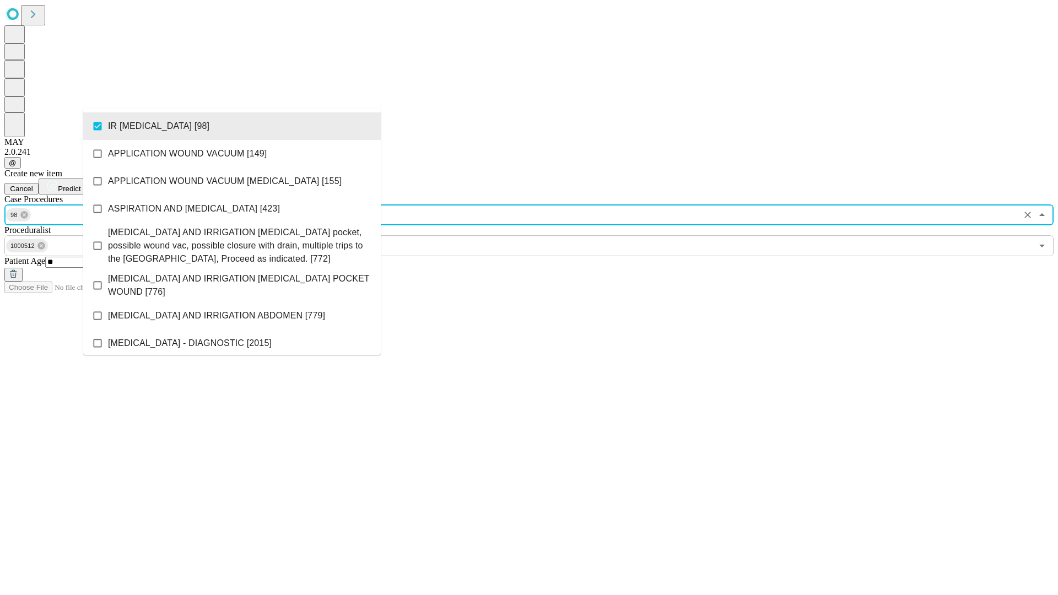 The height and width of the screenshot is (595, 1058). Describe the element at coordinates (23, 246) in the screenshot. I see `span: 1000512` at that location.